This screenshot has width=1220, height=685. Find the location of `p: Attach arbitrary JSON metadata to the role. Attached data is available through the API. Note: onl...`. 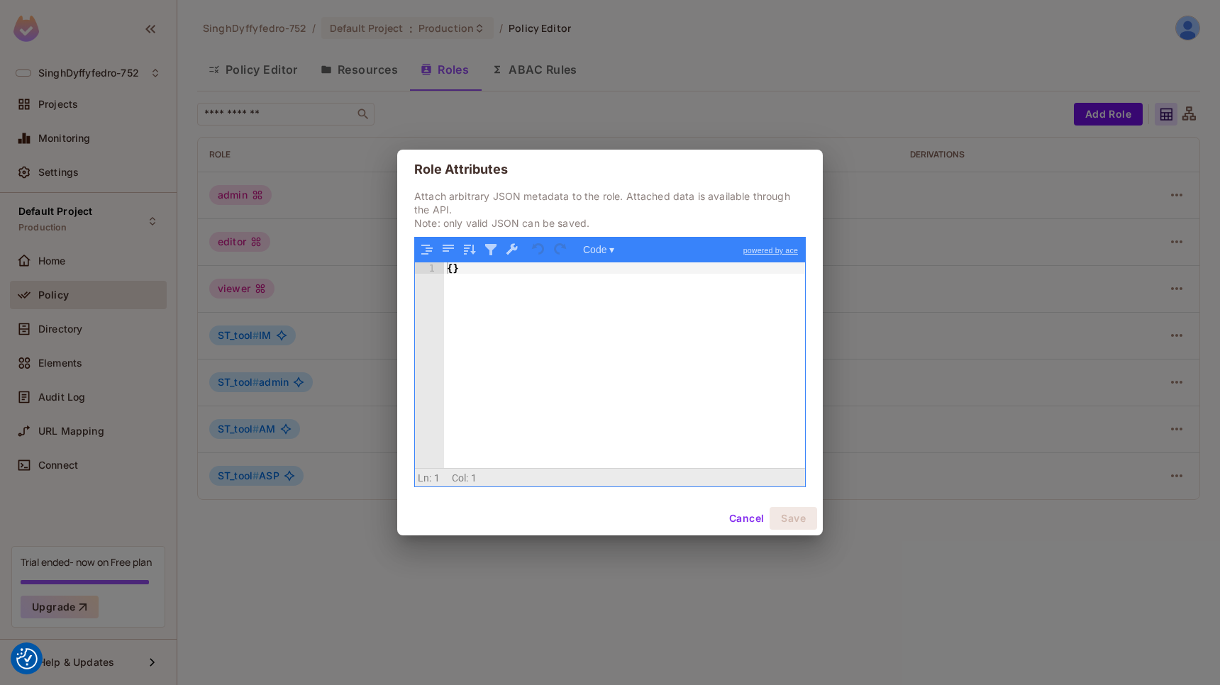

p: Attach arbitrary JSON metadata to the role. Attached data is available through the API. Note: onl... is located at coordinates (610, 209).